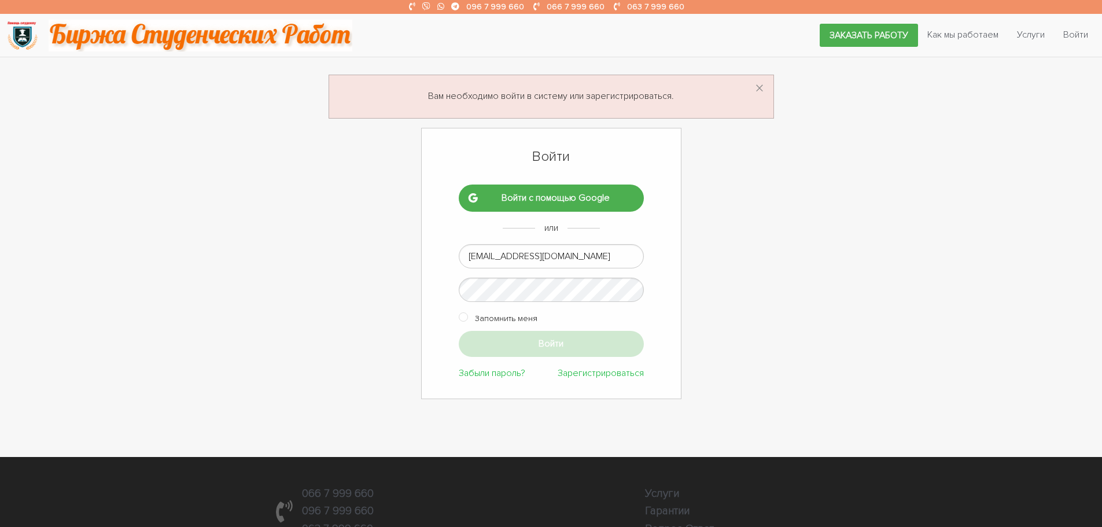 This screenshot has width=1102, height=527. Describe the element at coordinates (962, 35) in the screenshot. I see `a: Как мы работаем` at that location.